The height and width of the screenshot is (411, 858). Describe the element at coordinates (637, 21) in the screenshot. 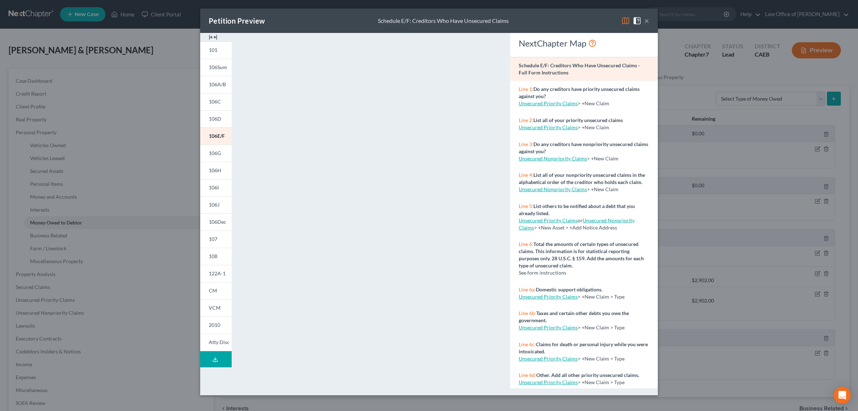

I see `img: help-close-5ba153eb36485ed6c1ea00a893f15db1cb9b99d6cae46e1a8edb6c62d00a1a76.svg` at that location.